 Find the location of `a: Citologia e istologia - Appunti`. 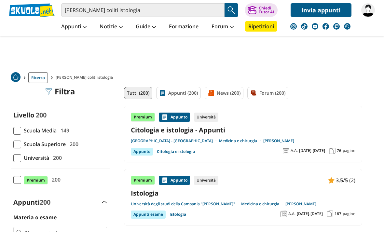

a: Citologia e istologia - Appunti is located at coordinates (243, 130).